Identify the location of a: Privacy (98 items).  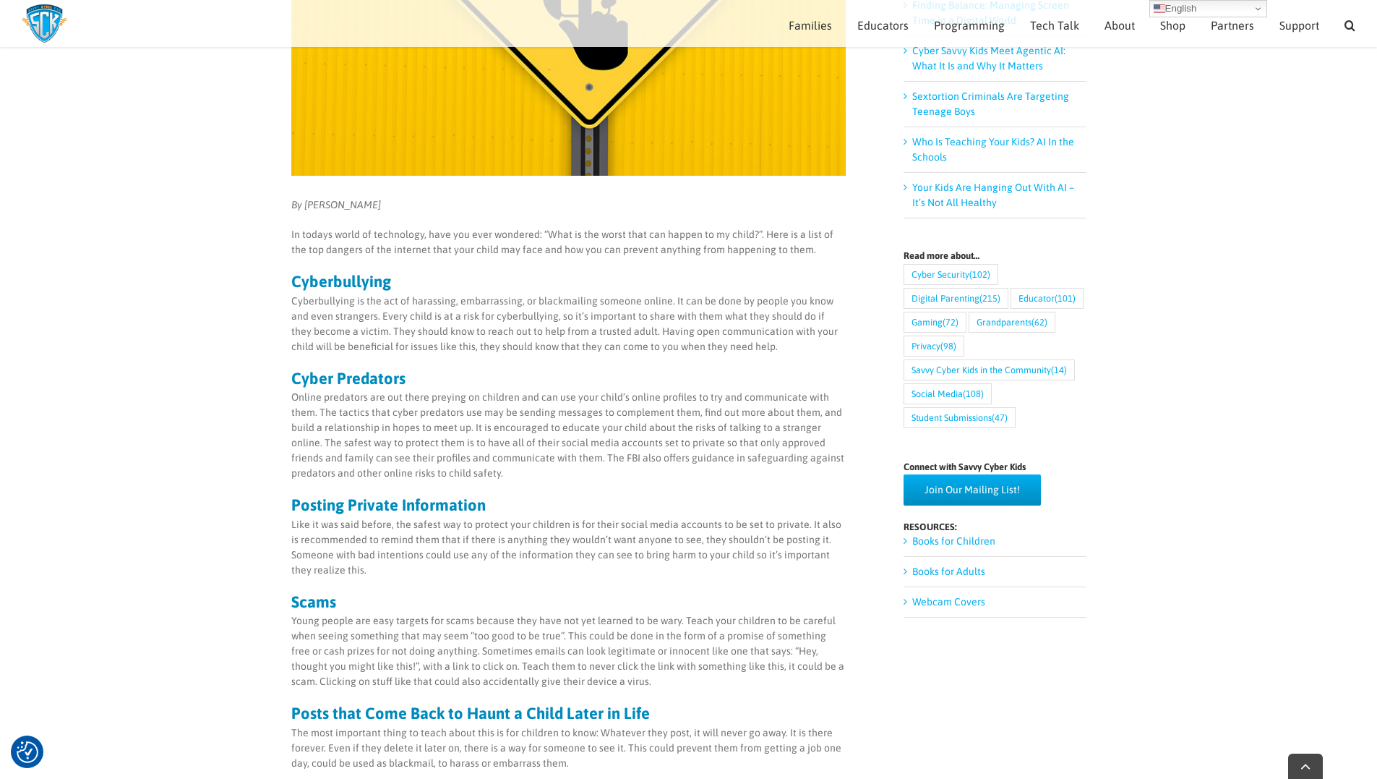
(934, 346).